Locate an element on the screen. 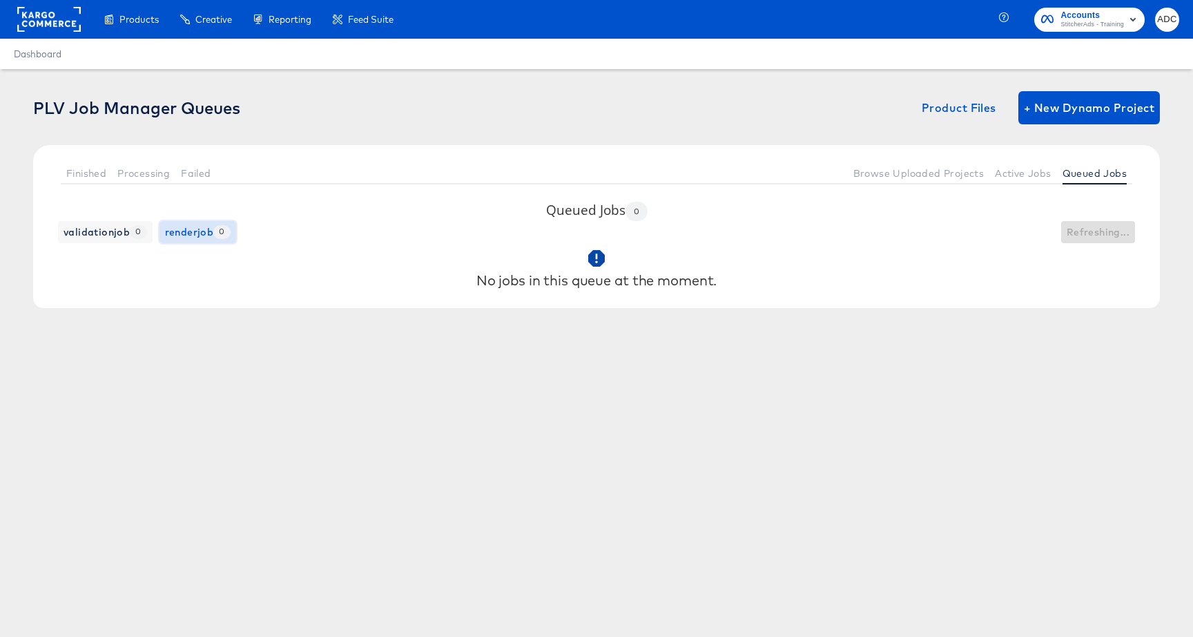 This screenshot has height=637, width=1193. span: Queued Jobs is located at coordinates (1095, 173).